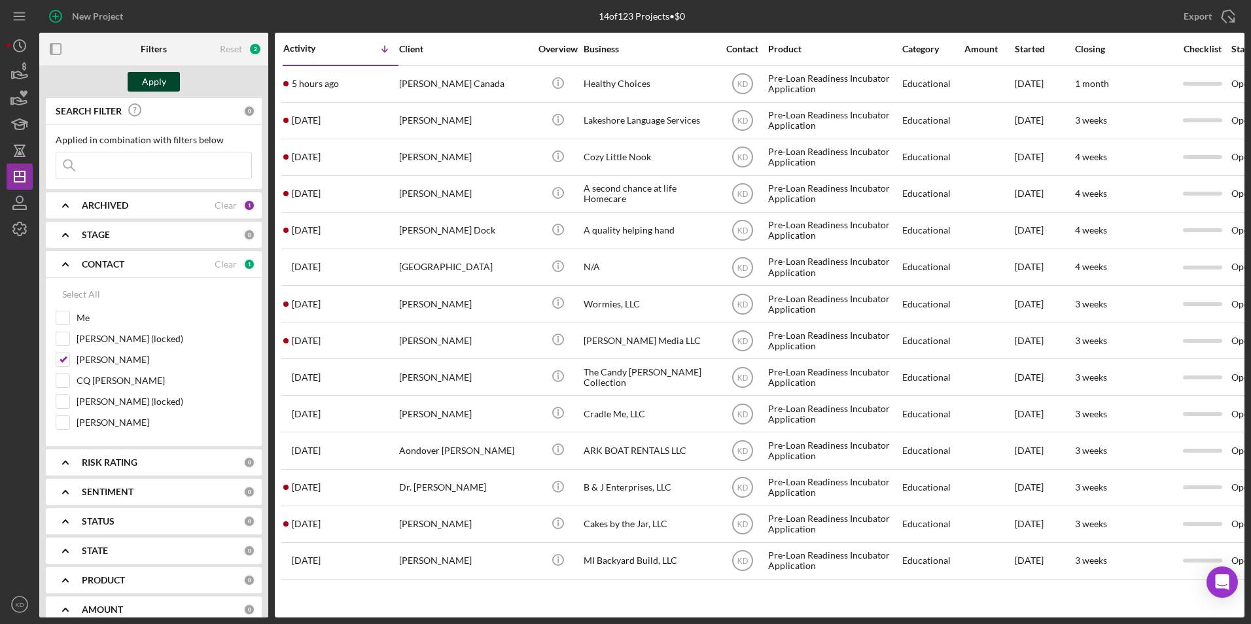 Image resolution: width=1251 pixels, height=624 pixels. I want to click on div: Clear, so click(226, 205).